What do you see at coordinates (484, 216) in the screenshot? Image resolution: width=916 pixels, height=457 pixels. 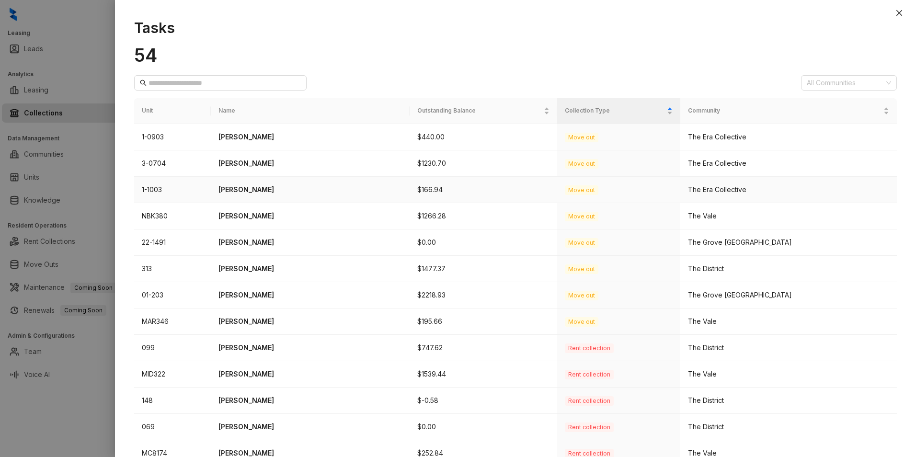 I see `p: $1266.28` at bounding box center [484, 216].